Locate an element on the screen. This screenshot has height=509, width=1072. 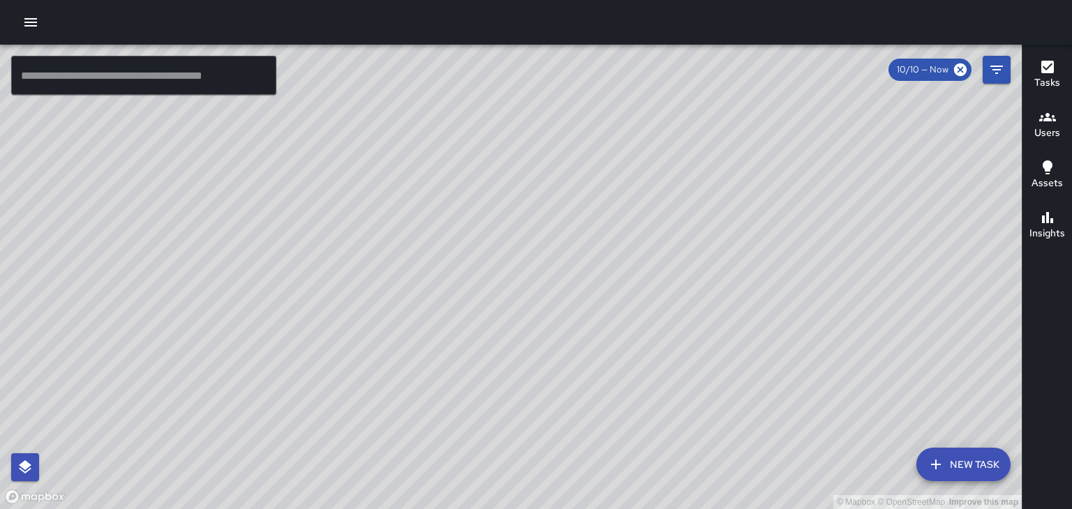
button: Insights is located at coordinates (1046, 226).